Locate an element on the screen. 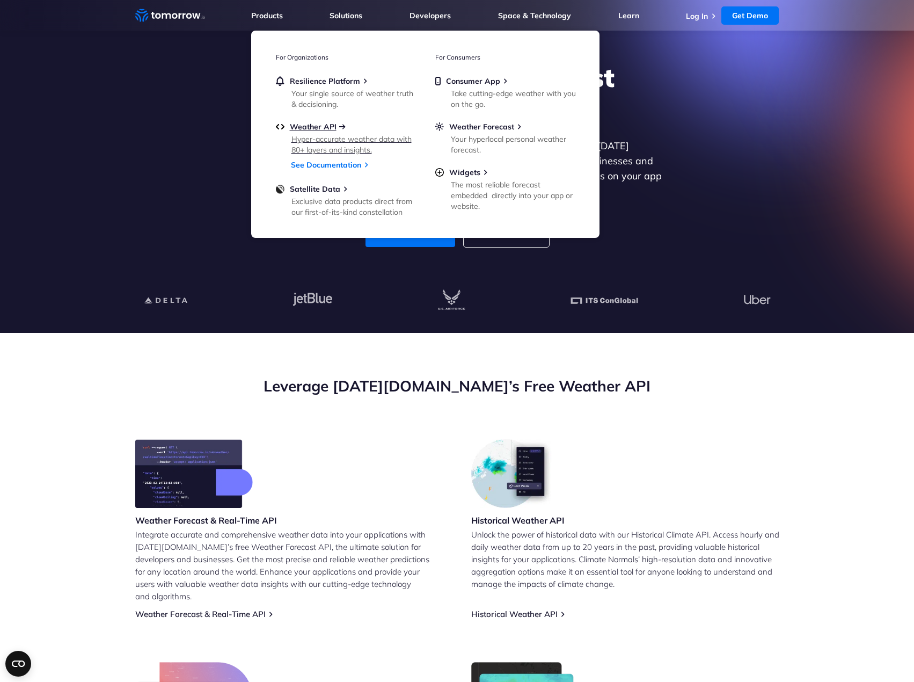 This screenshot has height=682, width=914. div: Hyper-accurate weather data with 80+ layers and insights. is located at coordinates (354, 144).